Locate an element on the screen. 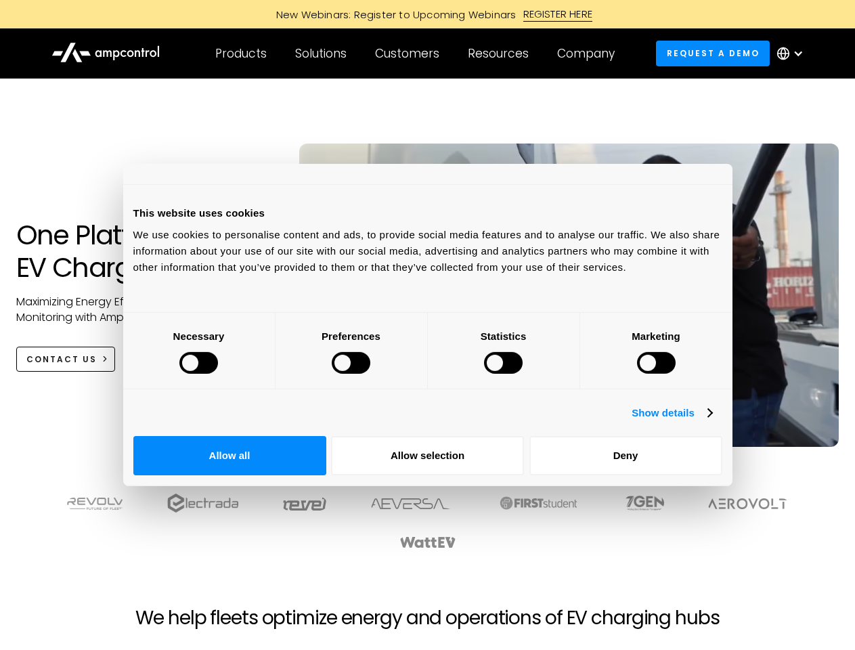 The width and height of the screenshot is (855, 650). strong: Statistics is located at coordinates (504, 335).